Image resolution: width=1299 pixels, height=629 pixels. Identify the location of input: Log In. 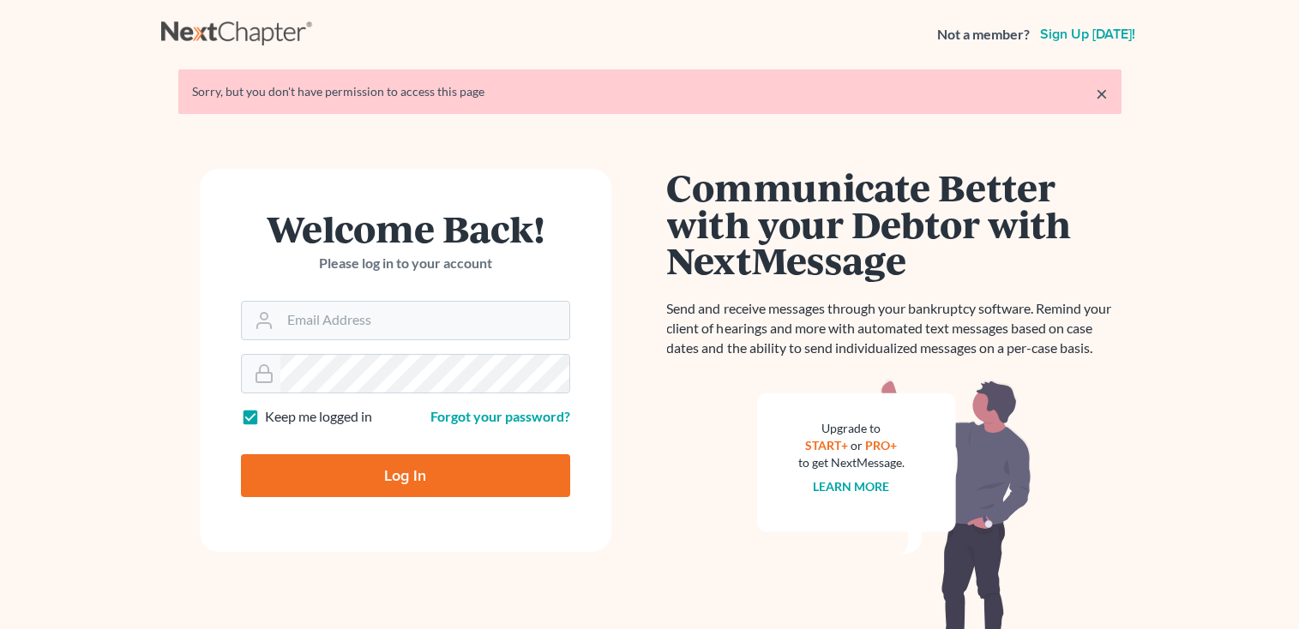
(405, 476).